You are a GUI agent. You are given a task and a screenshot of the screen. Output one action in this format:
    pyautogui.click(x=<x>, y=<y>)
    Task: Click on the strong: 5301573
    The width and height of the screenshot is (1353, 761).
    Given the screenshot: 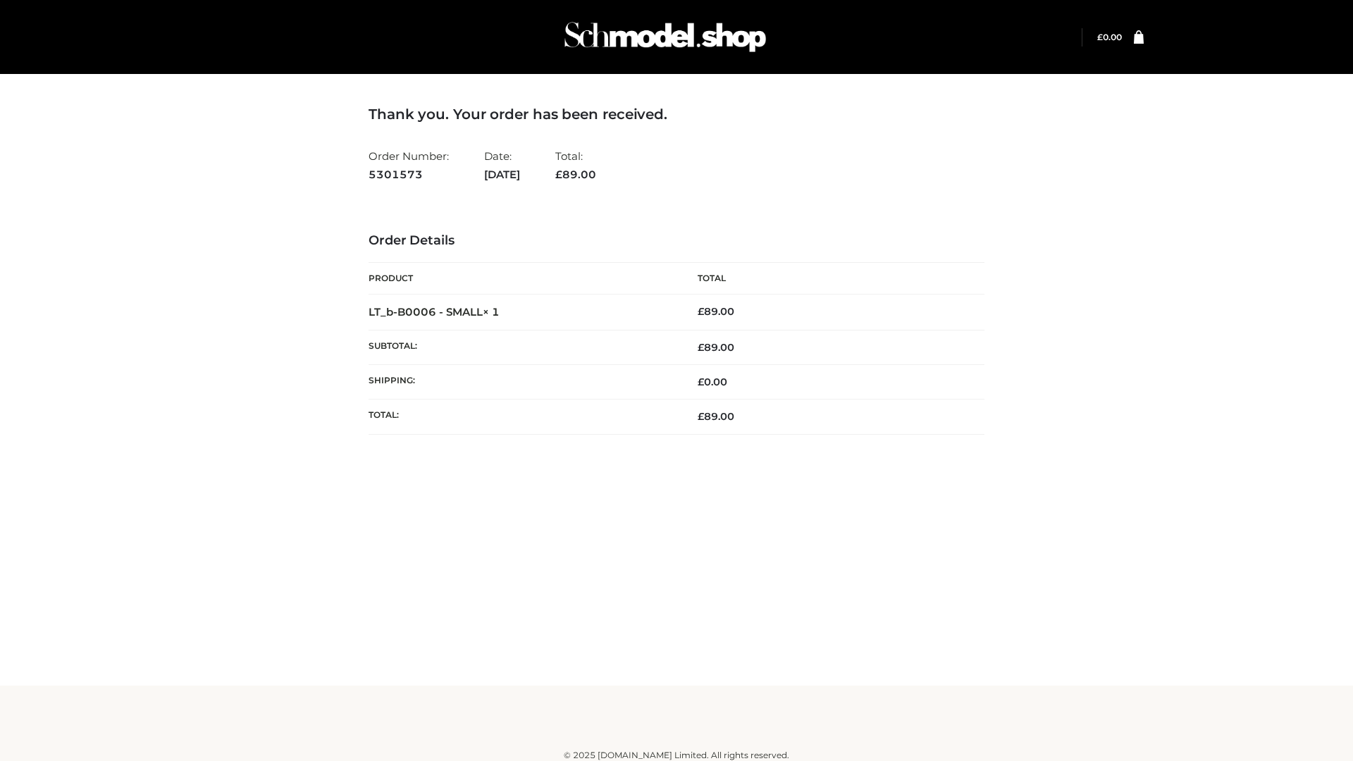 What is the action you would take?
    pyautogui.click(x=409, y=175)
    